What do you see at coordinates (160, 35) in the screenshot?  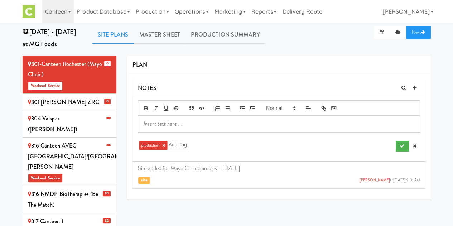 I see `a: Master Sheet` at bounding box center [160, 35].